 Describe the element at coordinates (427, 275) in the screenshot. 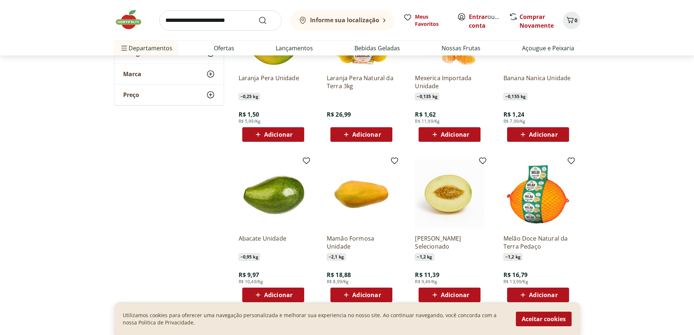

I see `span: R$ 11,39` at that location.